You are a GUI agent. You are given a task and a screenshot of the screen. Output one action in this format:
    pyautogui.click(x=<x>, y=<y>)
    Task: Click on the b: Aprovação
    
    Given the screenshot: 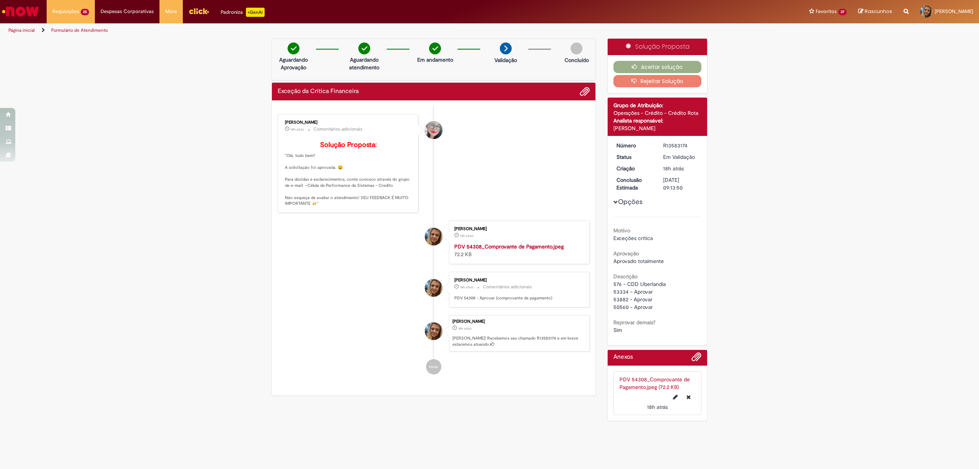 What is the action you would take?
    pyautogui.click(x=626, y=253)
    